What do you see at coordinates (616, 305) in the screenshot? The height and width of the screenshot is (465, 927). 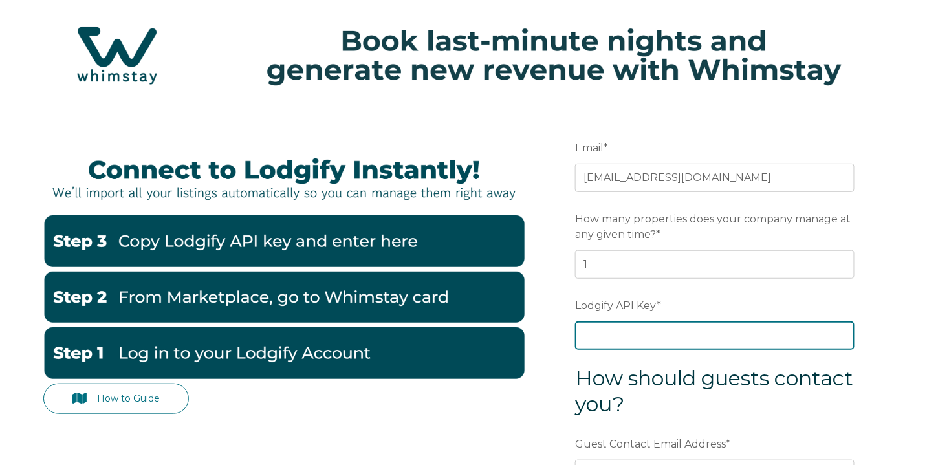 I see `span: Lodgify API Key` at bounding box center [616, 305].